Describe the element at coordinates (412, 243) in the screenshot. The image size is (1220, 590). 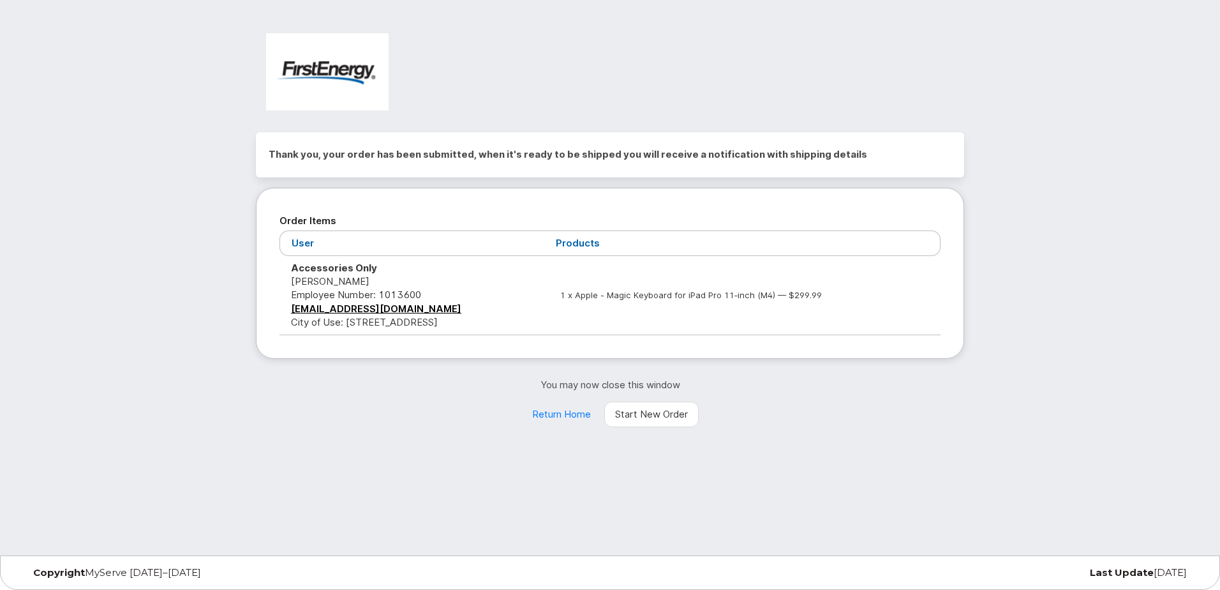
I see `th: User` at that location.